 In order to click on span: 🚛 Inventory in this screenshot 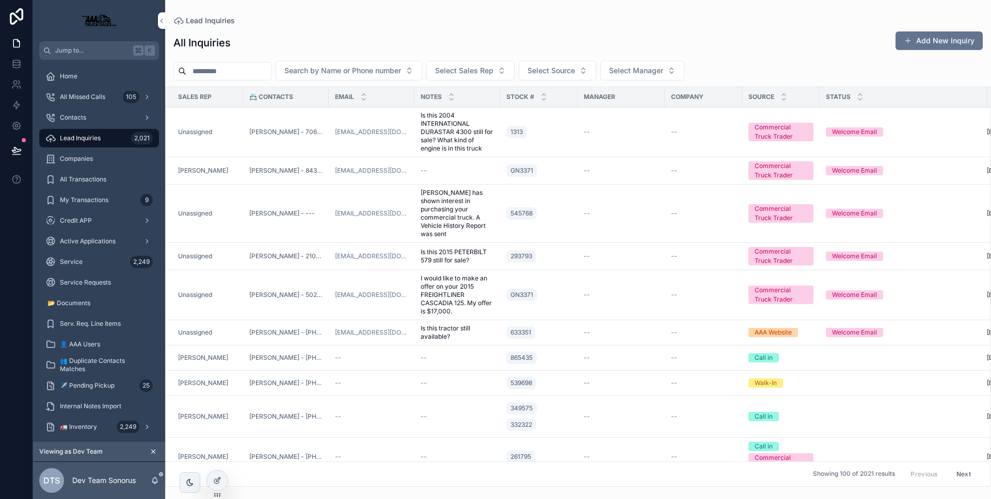, I will do `click(78, 427)`.